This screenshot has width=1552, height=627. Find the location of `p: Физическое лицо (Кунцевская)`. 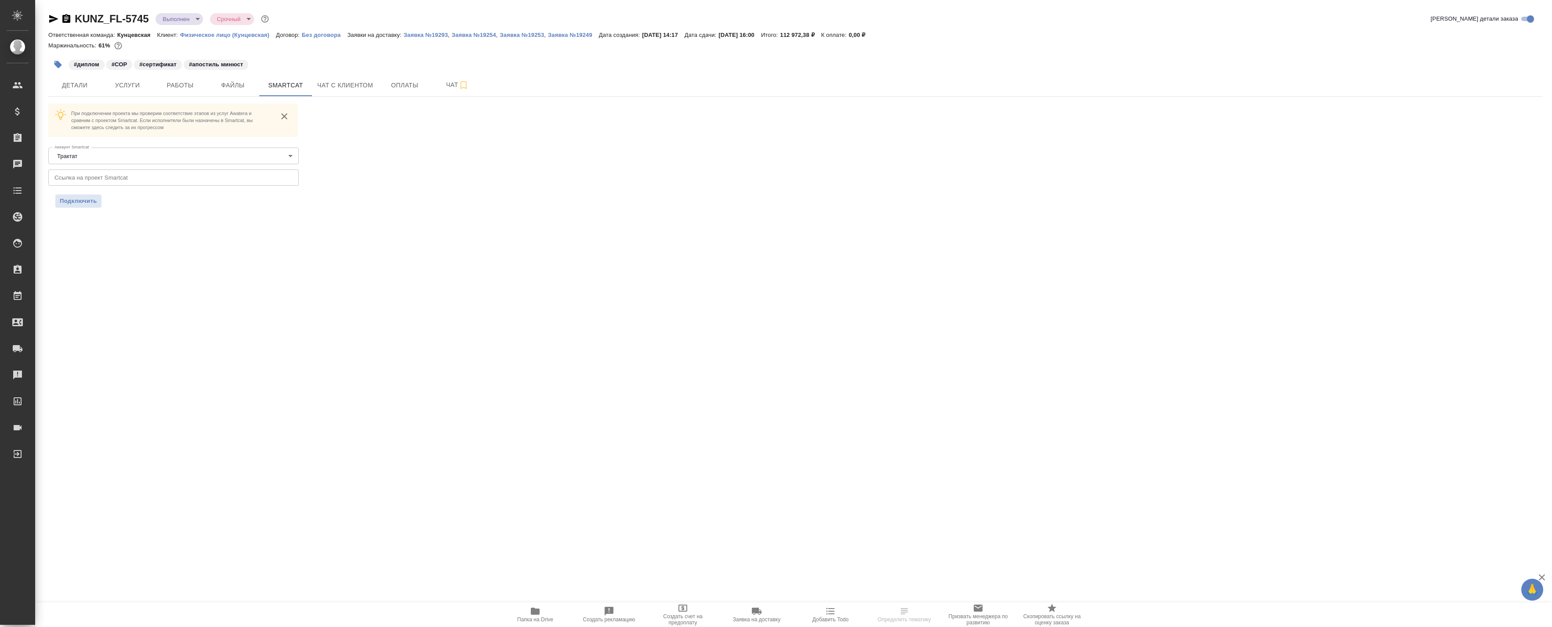

p: Физическое лицо (Кунцевская) is located at coordinates (228, 35).